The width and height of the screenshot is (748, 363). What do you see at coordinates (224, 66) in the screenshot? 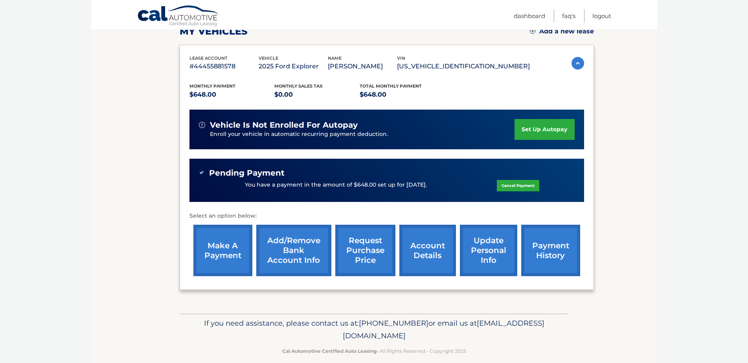
I see `p: #44455881578` at bounding box center [224, 66].